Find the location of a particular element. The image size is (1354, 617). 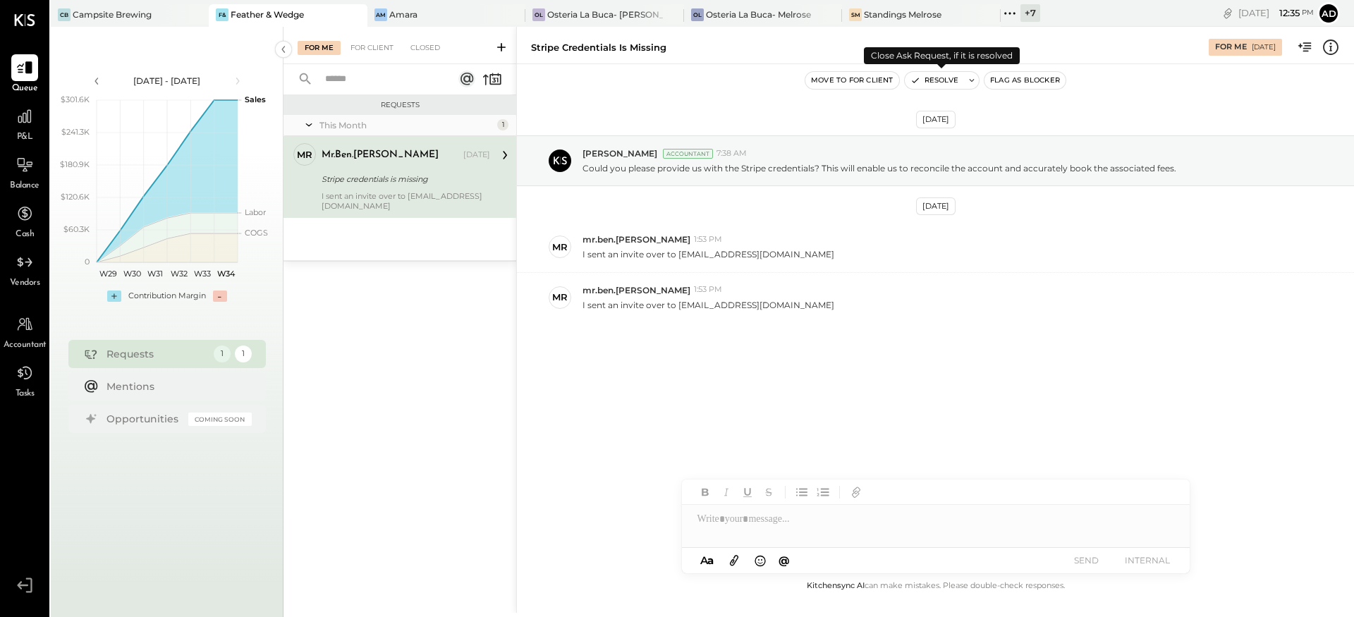

div: Am is located at coordinates (381, 15).